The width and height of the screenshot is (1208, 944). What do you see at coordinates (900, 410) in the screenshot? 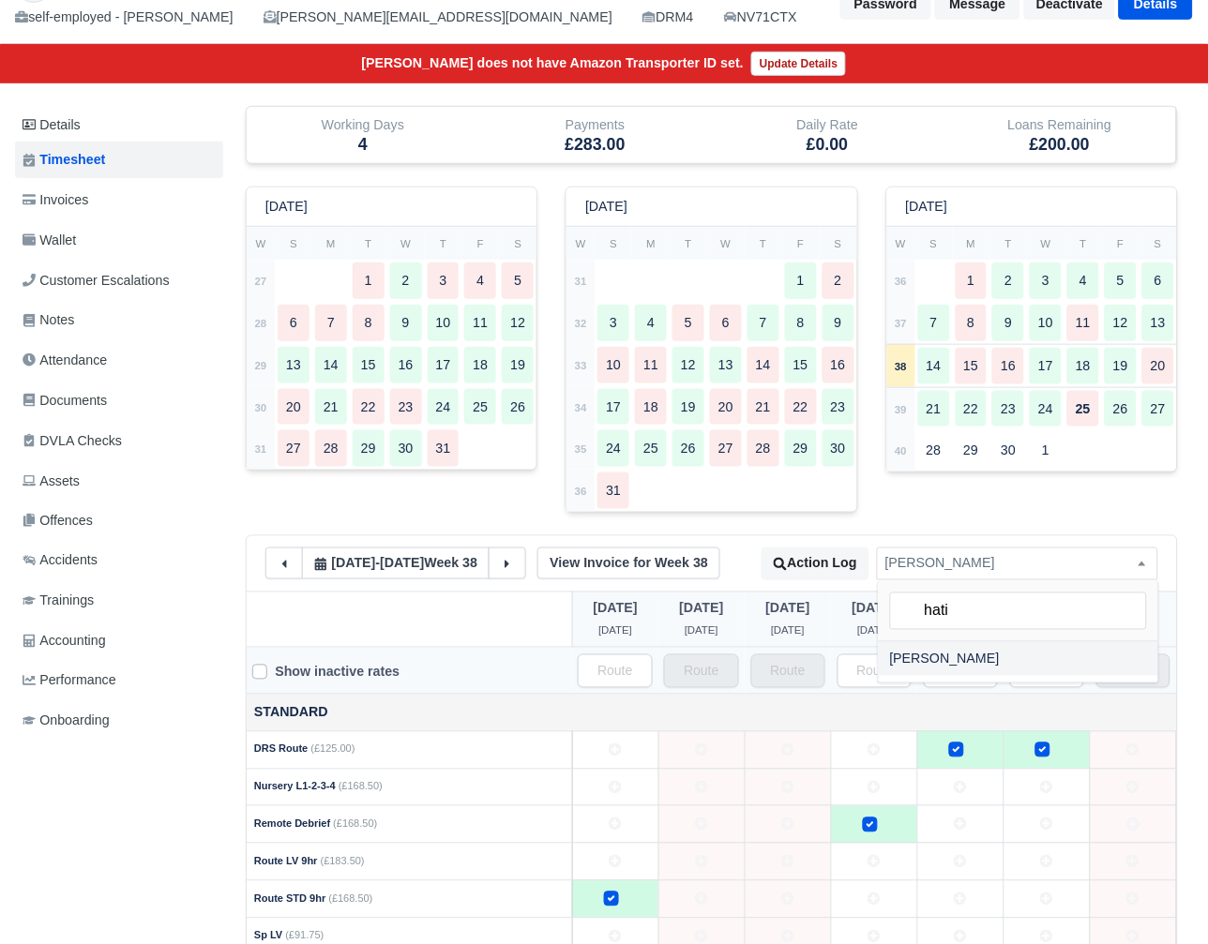
I see `strong: 39` at bounding box center [900, 410].